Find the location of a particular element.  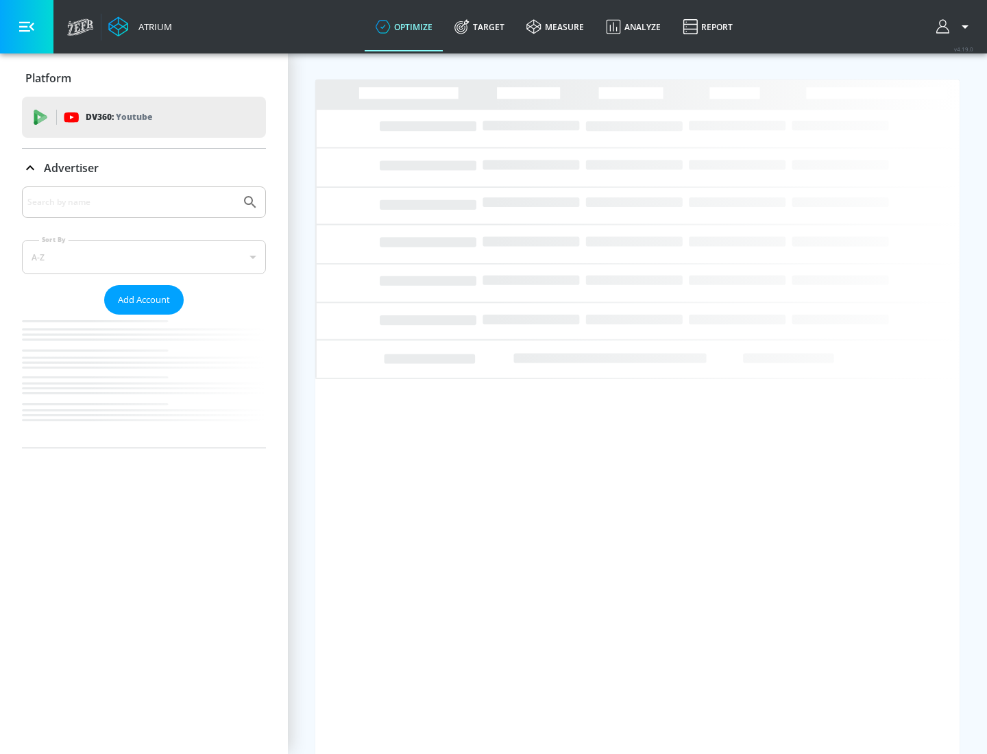

a: measure is located at coordinates (555, 27).